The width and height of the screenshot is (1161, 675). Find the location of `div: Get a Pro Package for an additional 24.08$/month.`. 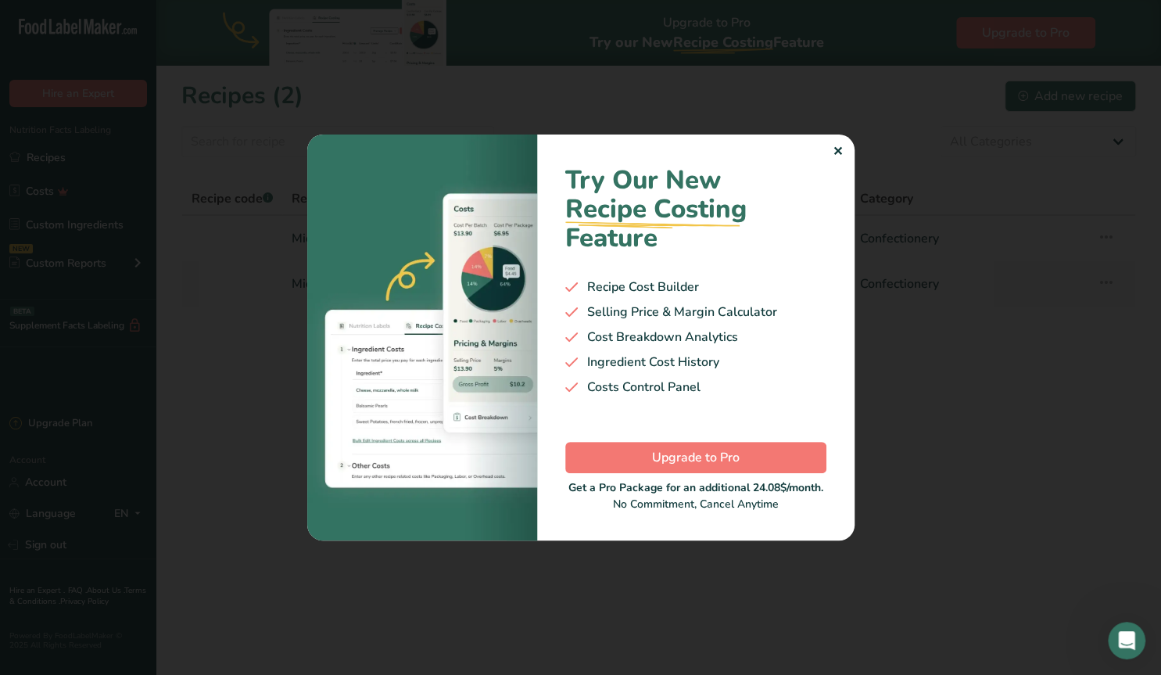

div: Get a Pro Package for an additional 24.08$/month. is located at coordinates (696, 487).